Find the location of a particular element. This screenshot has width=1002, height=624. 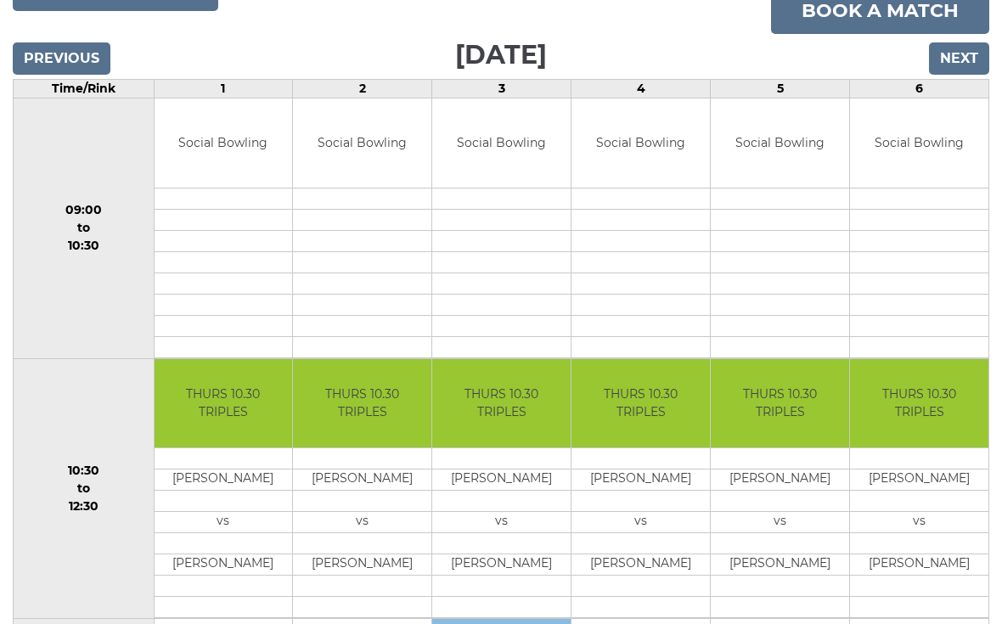

input: Previous is located at coordinates (61, 59).